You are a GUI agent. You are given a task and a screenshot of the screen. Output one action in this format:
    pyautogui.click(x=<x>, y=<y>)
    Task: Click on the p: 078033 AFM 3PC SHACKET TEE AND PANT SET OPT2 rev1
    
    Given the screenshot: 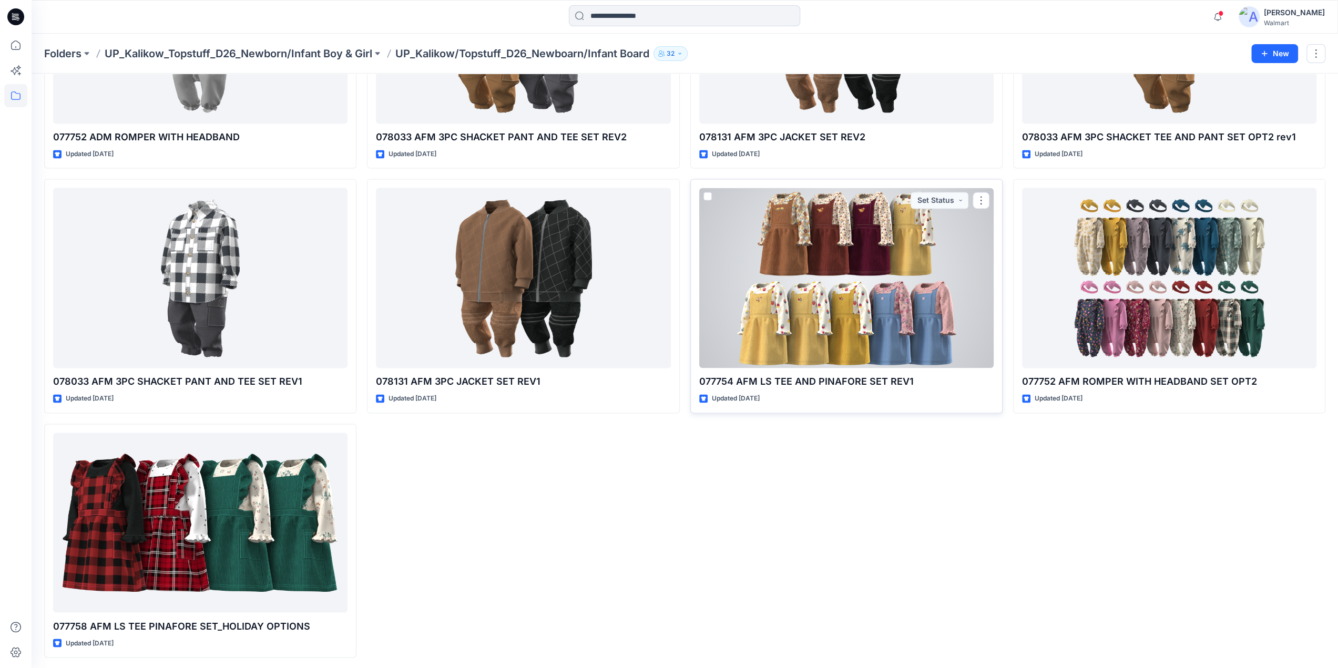 What is the action you would take?
    pyautogui.click(x=1170, y=137)
    